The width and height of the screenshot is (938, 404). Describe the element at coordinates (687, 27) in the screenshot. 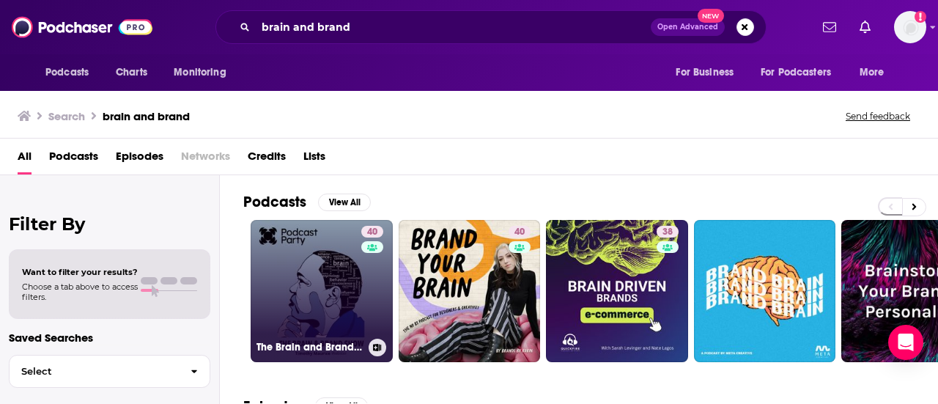

I see `button: Open AdvancedNew` at that location.